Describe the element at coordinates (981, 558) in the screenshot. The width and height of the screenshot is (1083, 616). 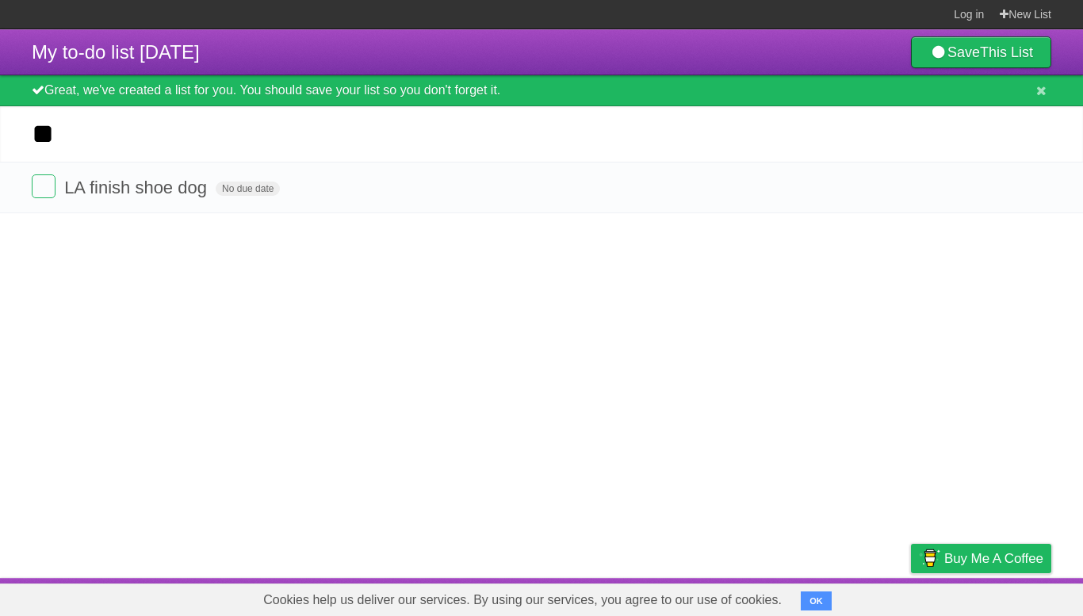
I see `a: Buy me a coffee` at that location.